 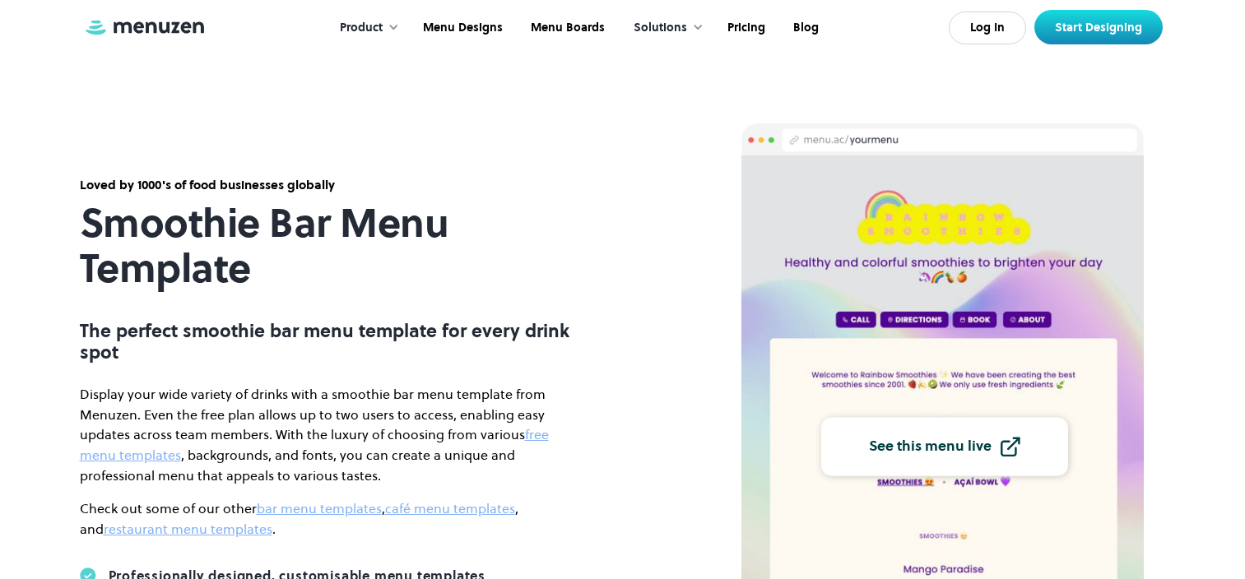 What do you see at coordinates (745, 28) in the screenshot?
I see `a: Pricing` at bounding box center [745, 28].